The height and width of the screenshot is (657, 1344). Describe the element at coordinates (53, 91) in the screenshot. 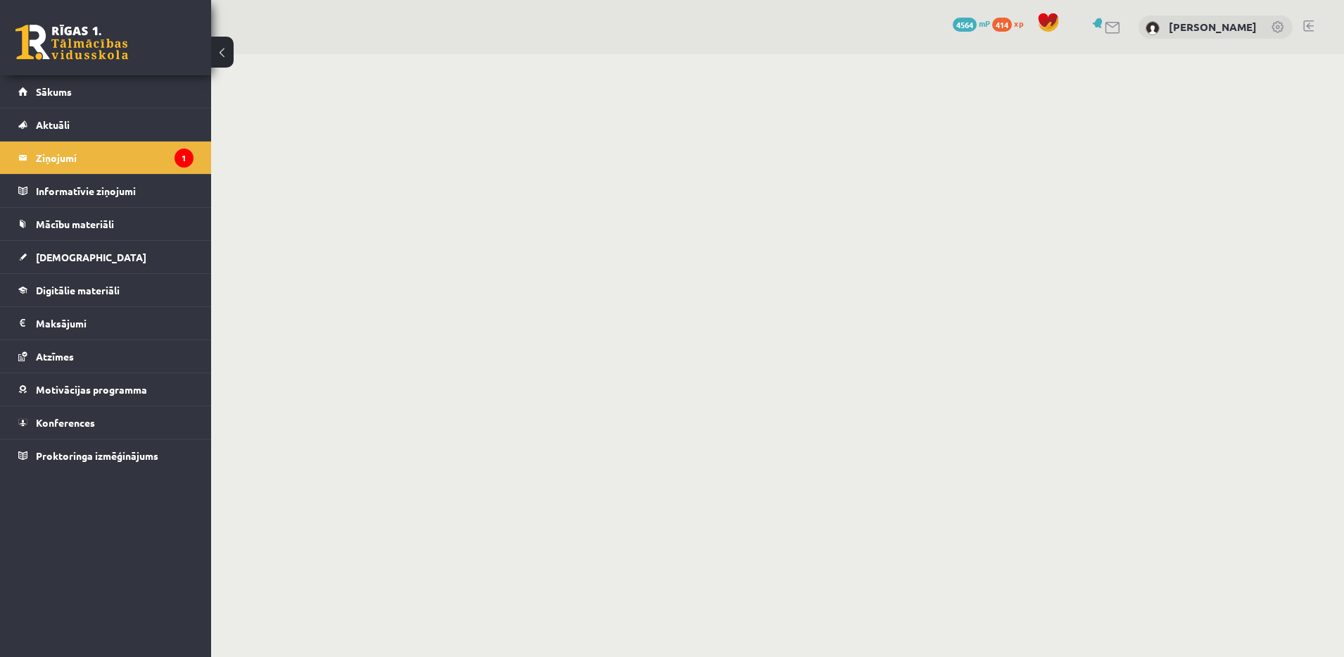

I see `span: Sākums` at that location.